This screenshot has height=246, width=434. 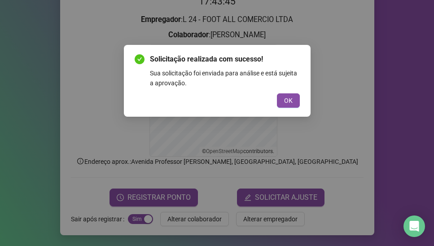 What do you see at coordinates (288, 100) in the screenshot?
I see `span: OK` at bounding box center [288, 100].